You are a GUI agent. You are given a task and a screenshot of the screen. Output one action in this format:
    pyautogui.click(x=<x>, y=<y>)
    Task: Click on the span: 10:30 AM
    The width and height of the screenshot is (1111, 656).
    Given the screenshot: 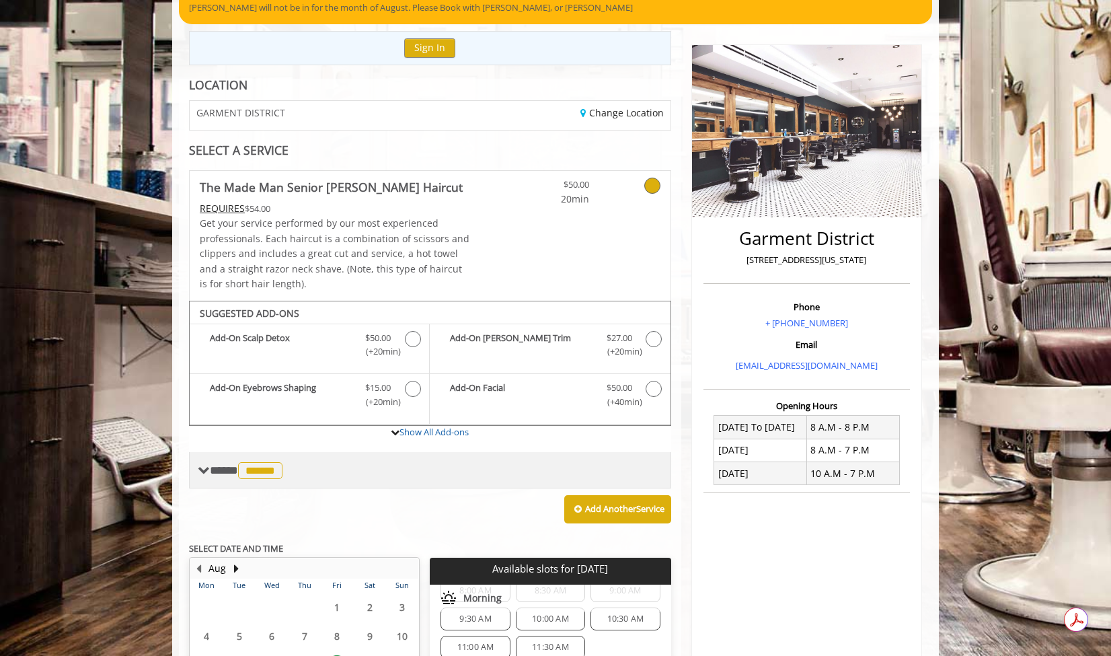 What is the action you would take?
    pyautogui.click(x=625, y=619)
    